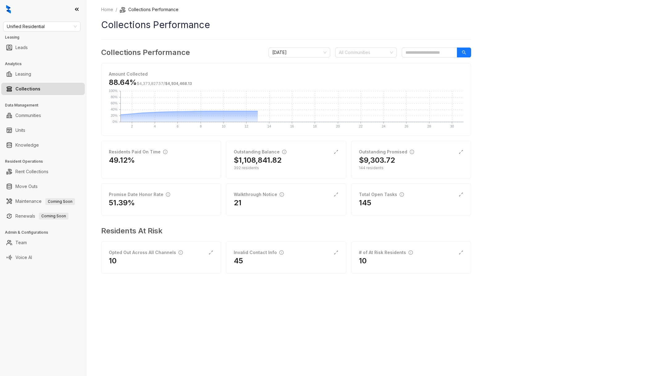  Describe the element at coordinates (113, 91) in the screenshot. I see `text: 100%` at that location.